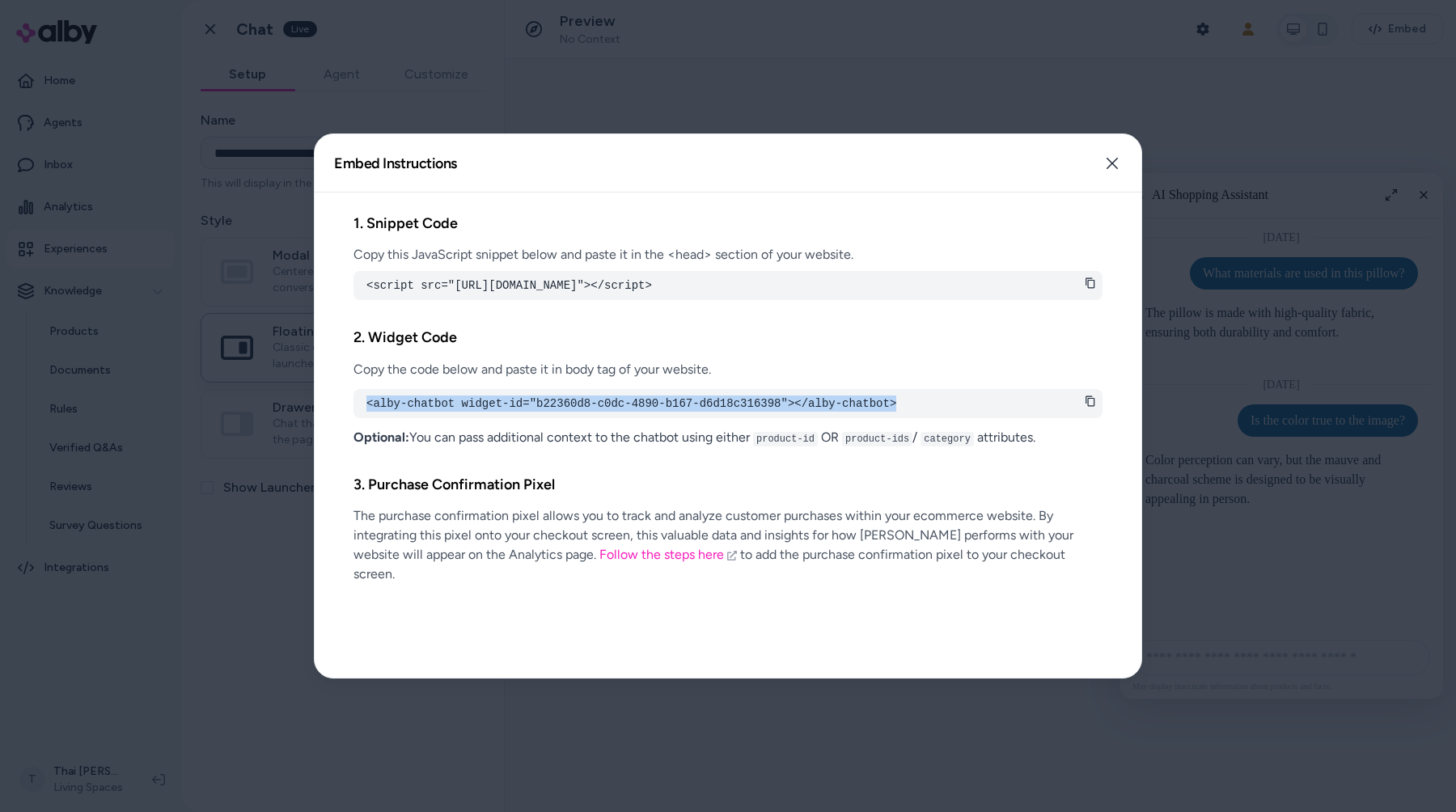  What do you see at coordinates (947, 439) in the screenshot?
I see `code: category` at bounding box center [947, 439].